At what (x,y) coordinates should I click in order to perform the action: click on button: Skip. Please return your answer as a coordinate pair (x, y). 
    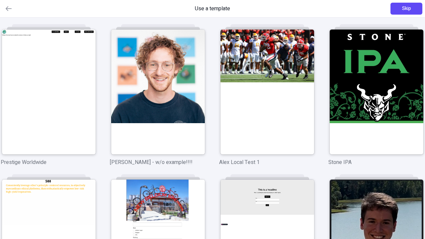
    Looking at the image, I should click on (406, 9).